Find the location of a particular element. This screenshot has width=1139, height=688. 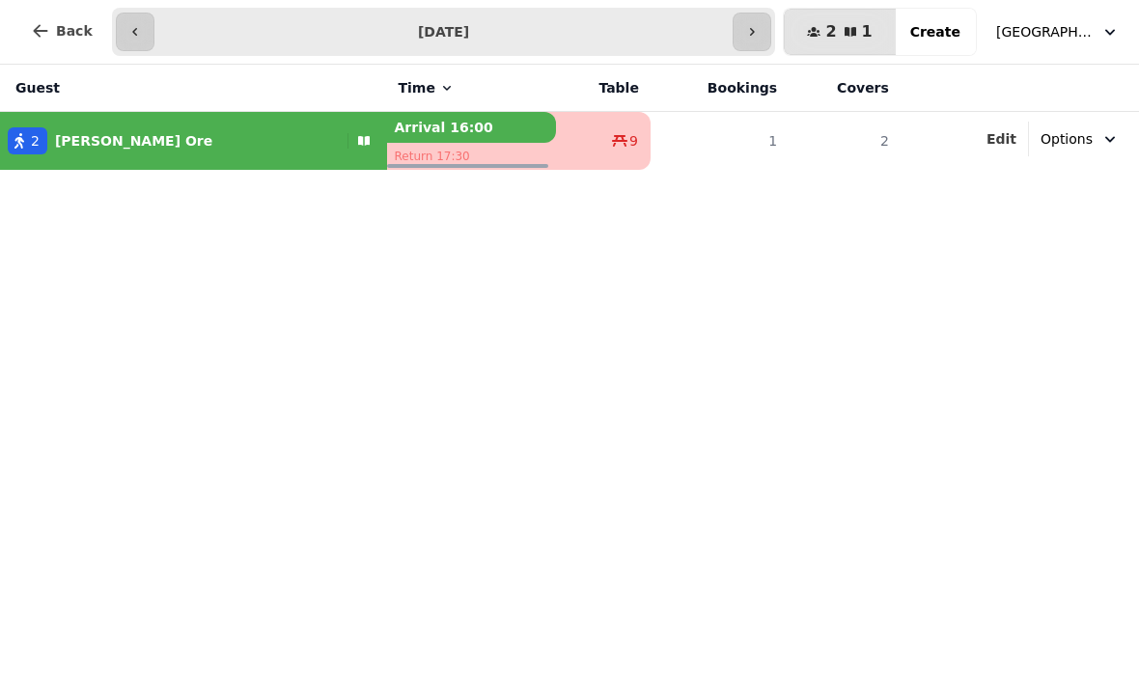

span: 9 is located at coordinates (633, 141).